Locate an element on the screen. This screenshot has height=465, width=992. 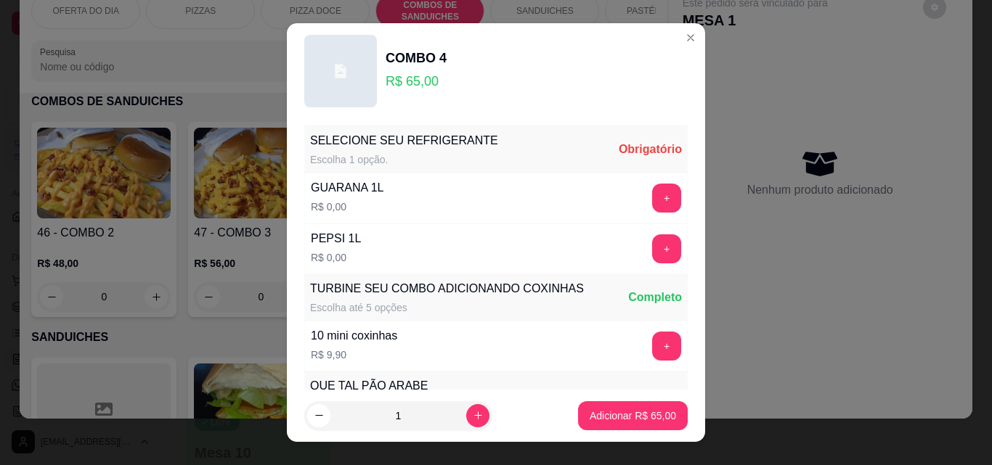
div: SELECIONE SEU REFRIGERANTE is located at coordinates (404, 141).